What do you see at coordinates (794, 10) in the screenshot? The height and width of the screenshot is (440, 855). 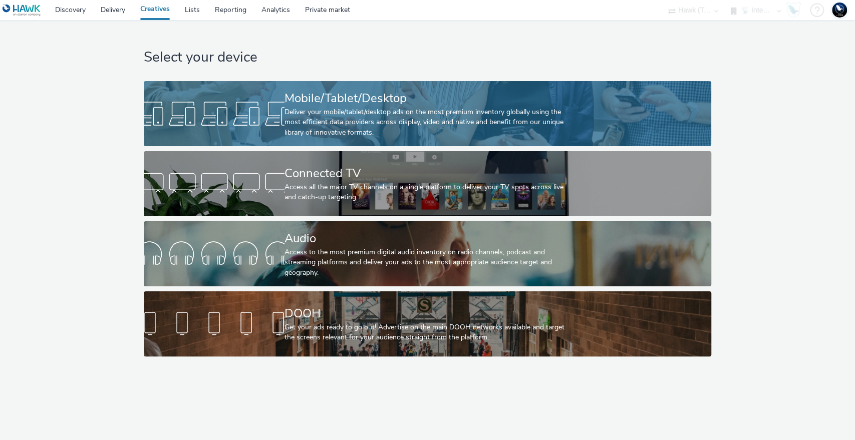 I see `img: Hawk Academy` at bounding box center [794, 10].